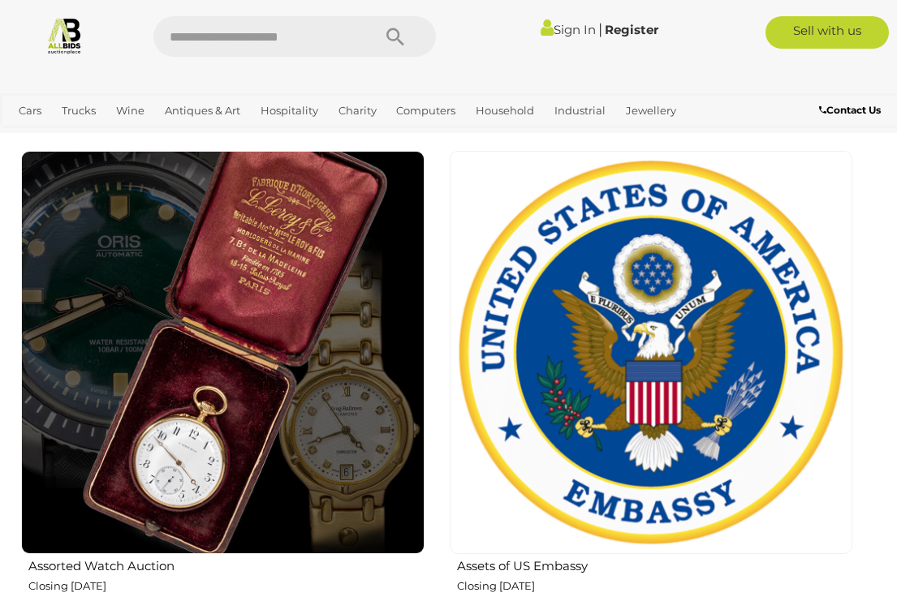  Describe the element at coordinates (651, 352) in the screenshot. I see `img: Assets of US Embassy` at that location.